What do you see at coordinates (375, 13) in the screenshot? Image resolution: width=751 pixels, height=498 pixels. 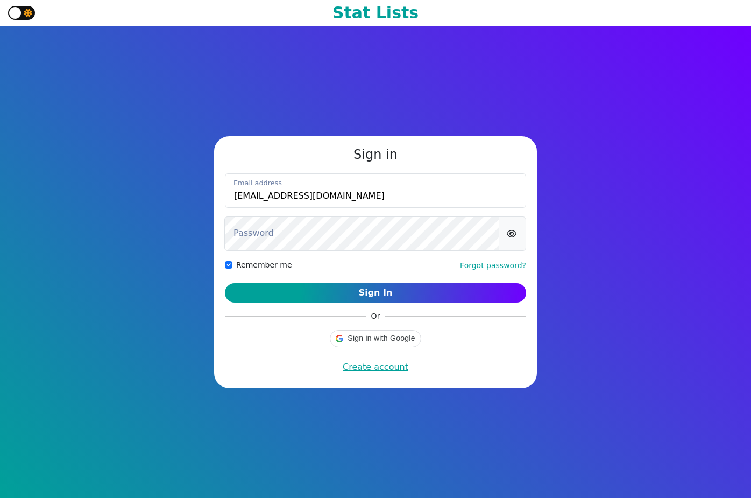 I see `h1: Stat Lists` at bounding box center [375, 13].